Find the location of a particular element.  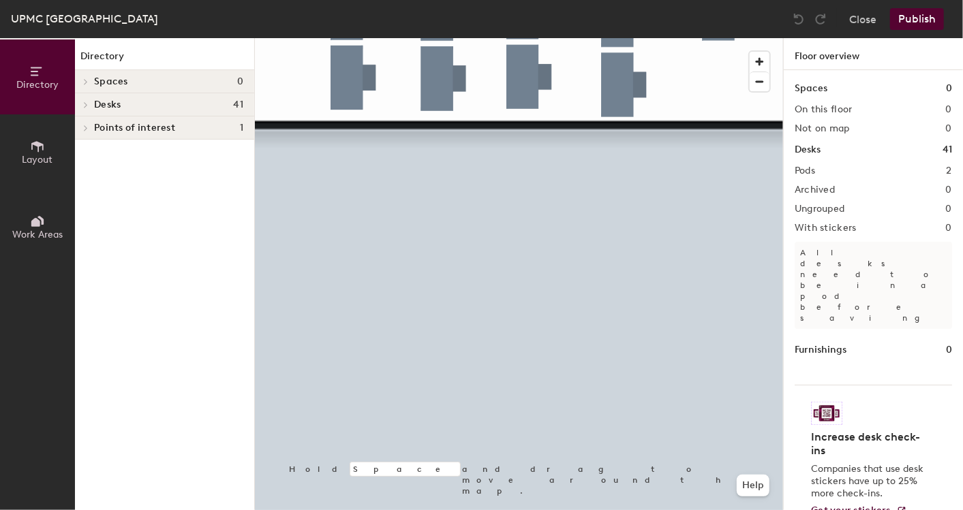

h1: Furnishings is located at coordinates (820, 350).